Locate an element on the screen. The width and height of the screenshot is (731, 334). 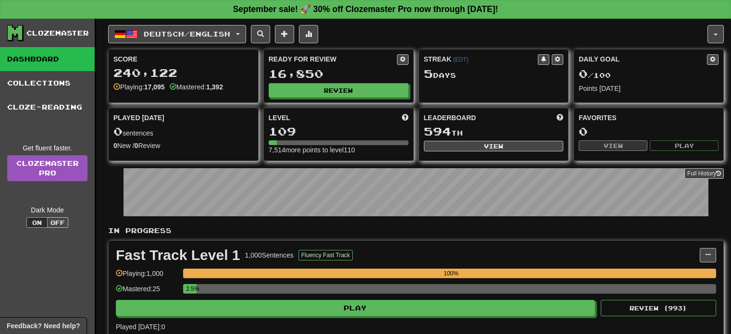
span: Score more points to level up is located at coordinates (405, 118).